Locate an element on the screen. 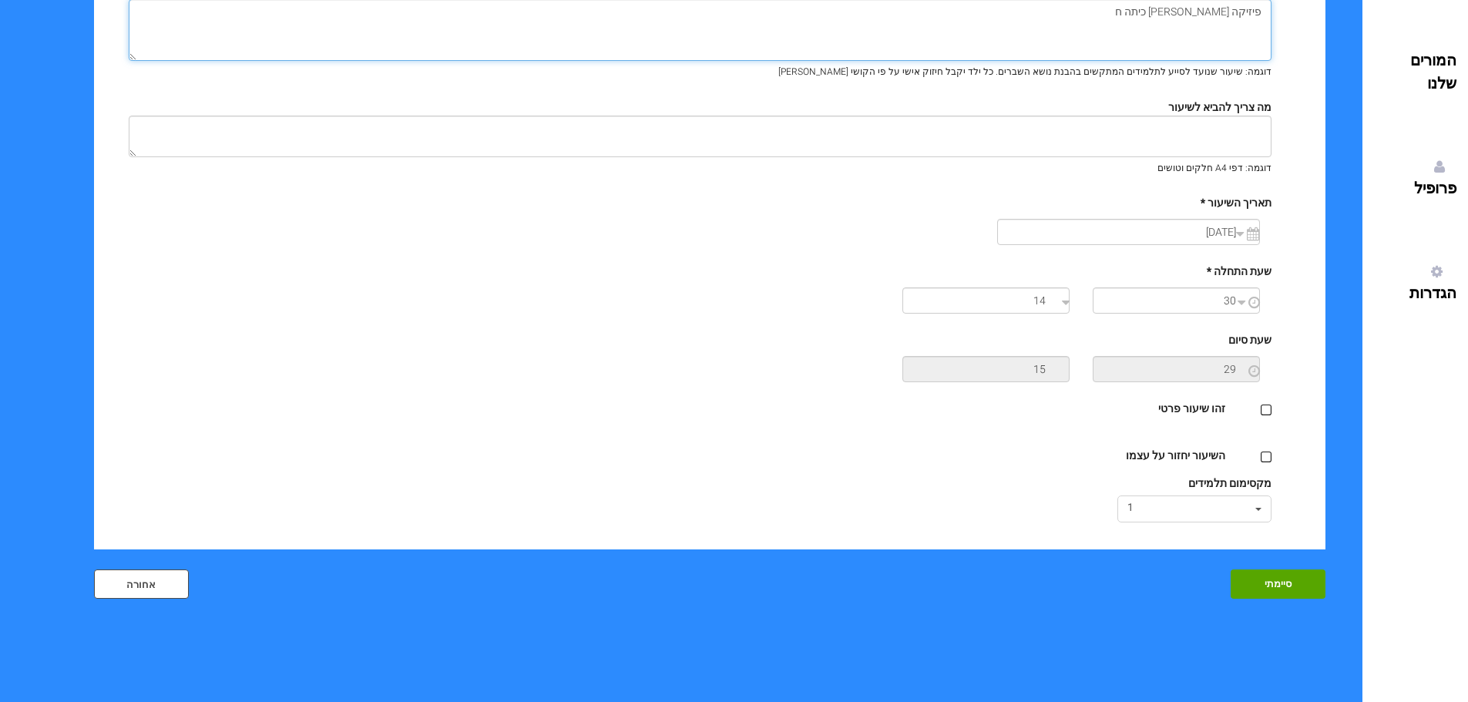 This screenshot has width=1468, height=702. span: דוגמה: דפי A4 חלקים וטושים is located at coordinates (1214, 168).